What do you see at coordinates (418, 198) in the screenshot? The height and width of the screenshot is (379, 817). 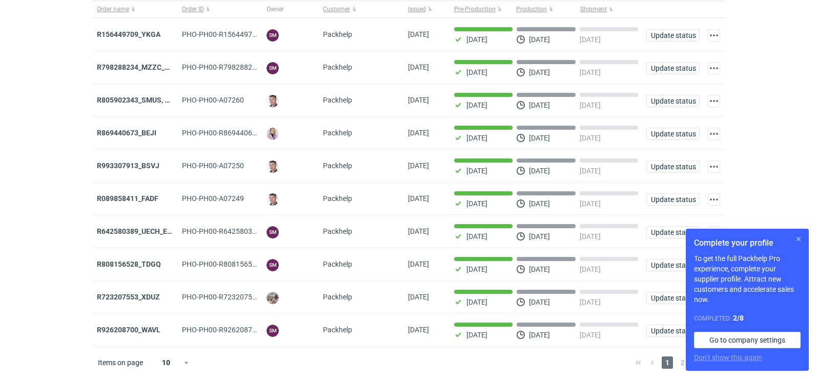 I see `span: 18/09/2025` at bounding box center [418, 198].